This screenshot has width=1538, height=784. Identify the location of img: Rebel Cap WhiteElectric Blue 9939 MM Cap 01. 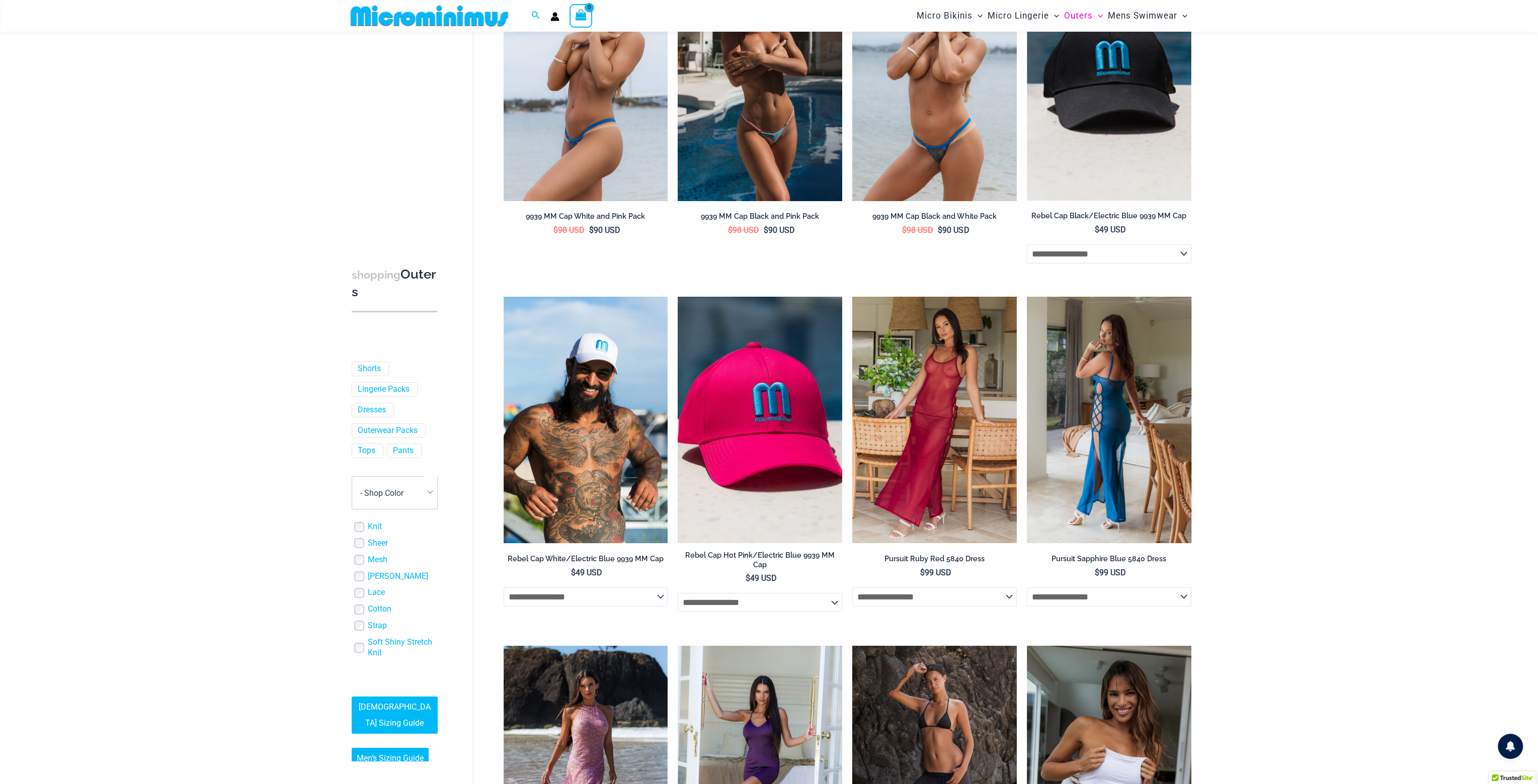
(586, 420).